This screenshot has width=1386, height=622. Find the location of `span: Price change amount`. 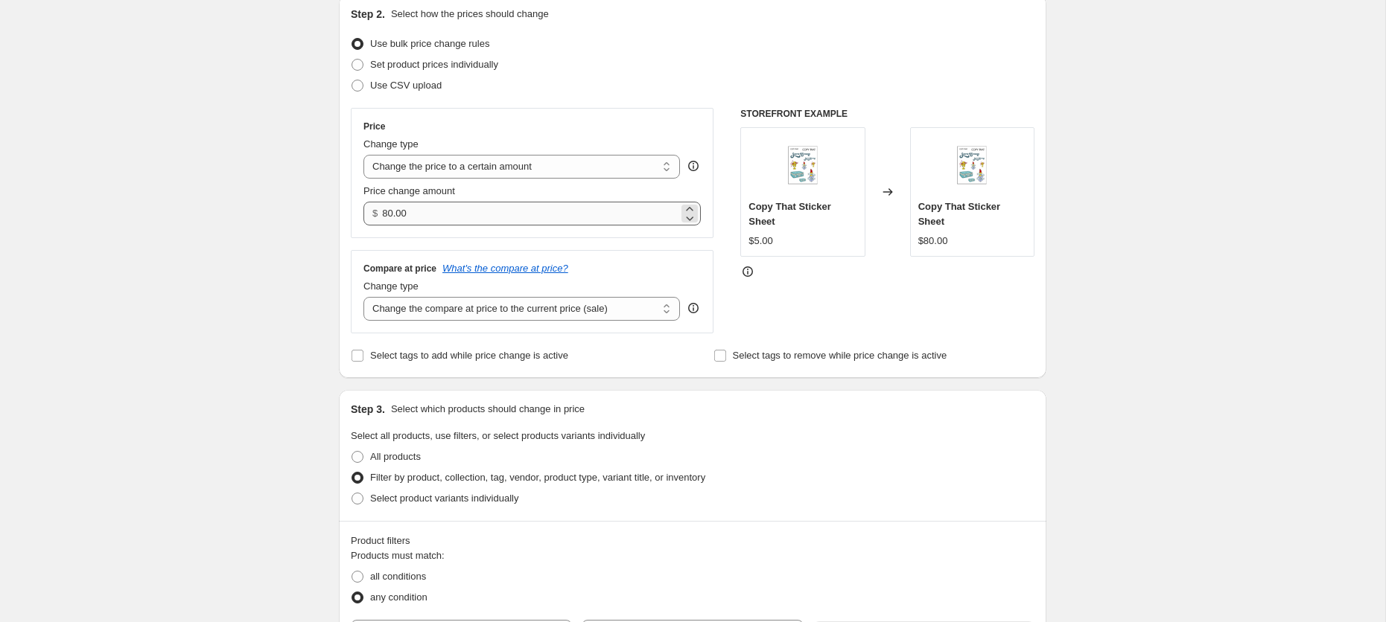

span: Price change amount is located at coordinates (409, 191).